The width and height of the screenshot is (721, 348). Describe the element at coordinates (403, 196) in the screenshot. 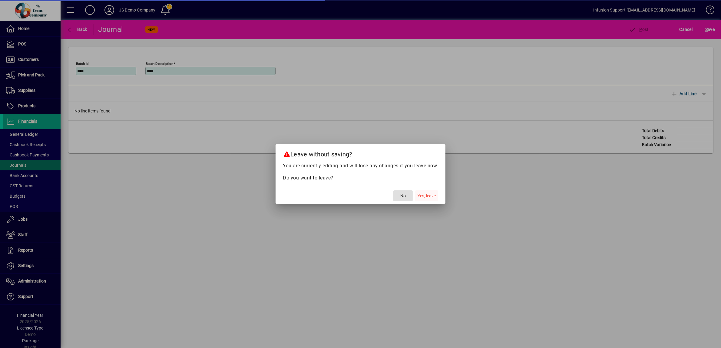

I see `span: No` at that location.